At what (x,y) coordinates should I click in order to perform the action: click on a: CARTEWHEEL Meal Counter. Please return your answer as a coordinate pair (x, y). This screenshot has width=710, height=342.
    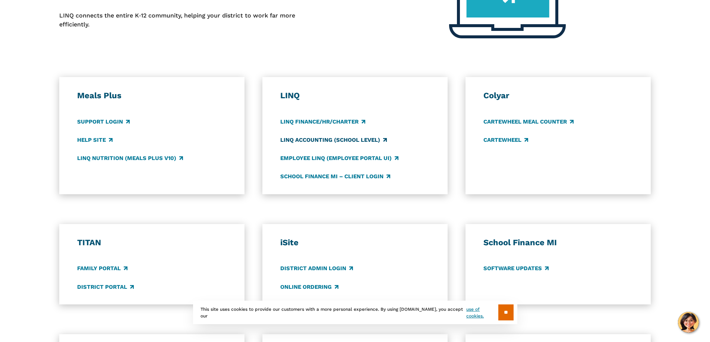
    Looking at the image, I should click on (528, 122).